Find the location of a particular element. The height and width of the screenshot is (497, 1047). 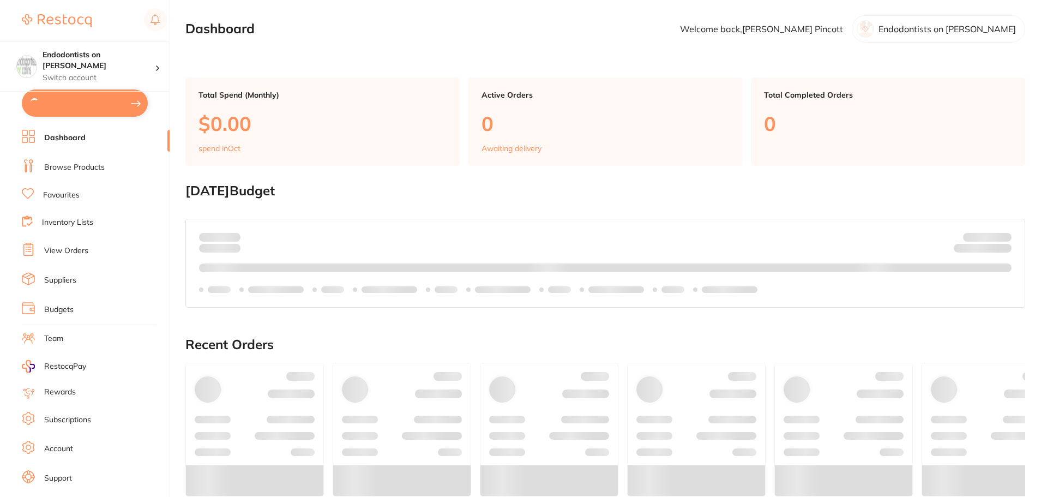

p: Total Completed Orders is located at coordinates (888, 95).